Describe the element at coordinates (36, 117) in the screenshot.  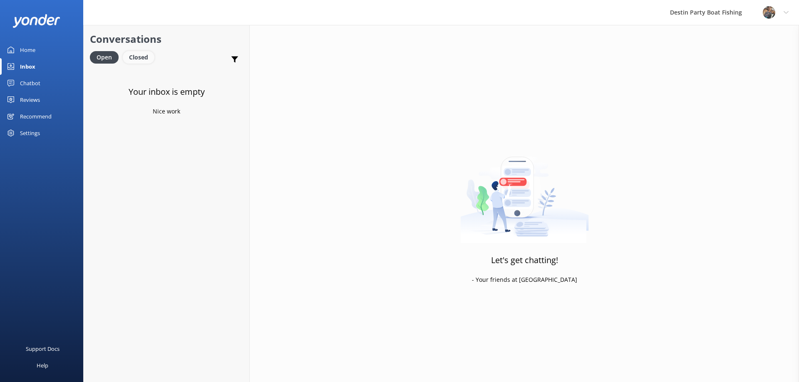
I see `div: Recommend` at that location.